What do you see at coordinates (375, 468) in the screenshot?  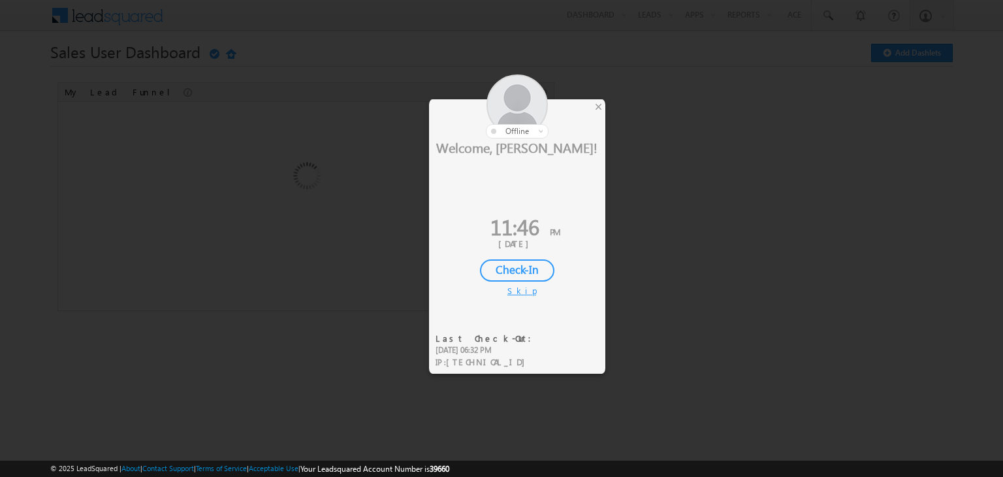 I see `span: Your Leadsquared Account Number is` at bounding box center [375, 468].